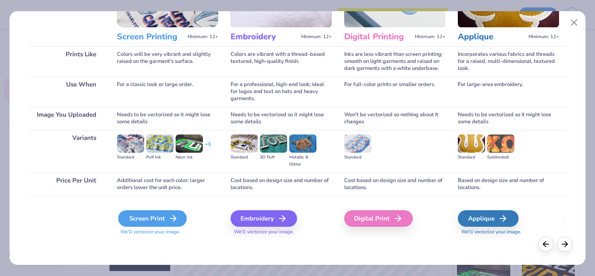 This screenshot has height=276, width=595. Describe the element at coordinates (152, 218) in the screenshot. I see `div: Screen Print` at that location.